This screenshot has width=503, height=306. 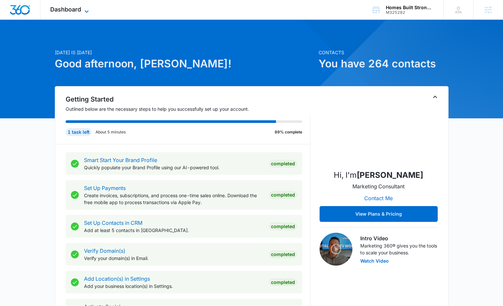 I want to click on a: Set Up Contacts in CRM, so click(x=113, y=223).